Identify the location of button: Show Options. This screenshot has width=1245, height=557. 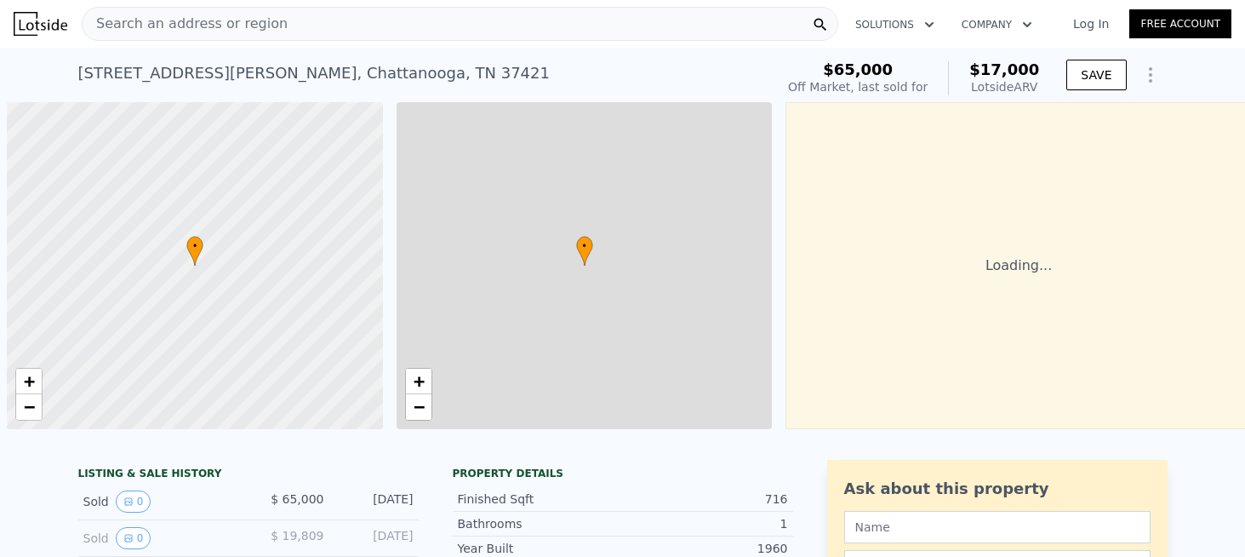
(1150, 75).